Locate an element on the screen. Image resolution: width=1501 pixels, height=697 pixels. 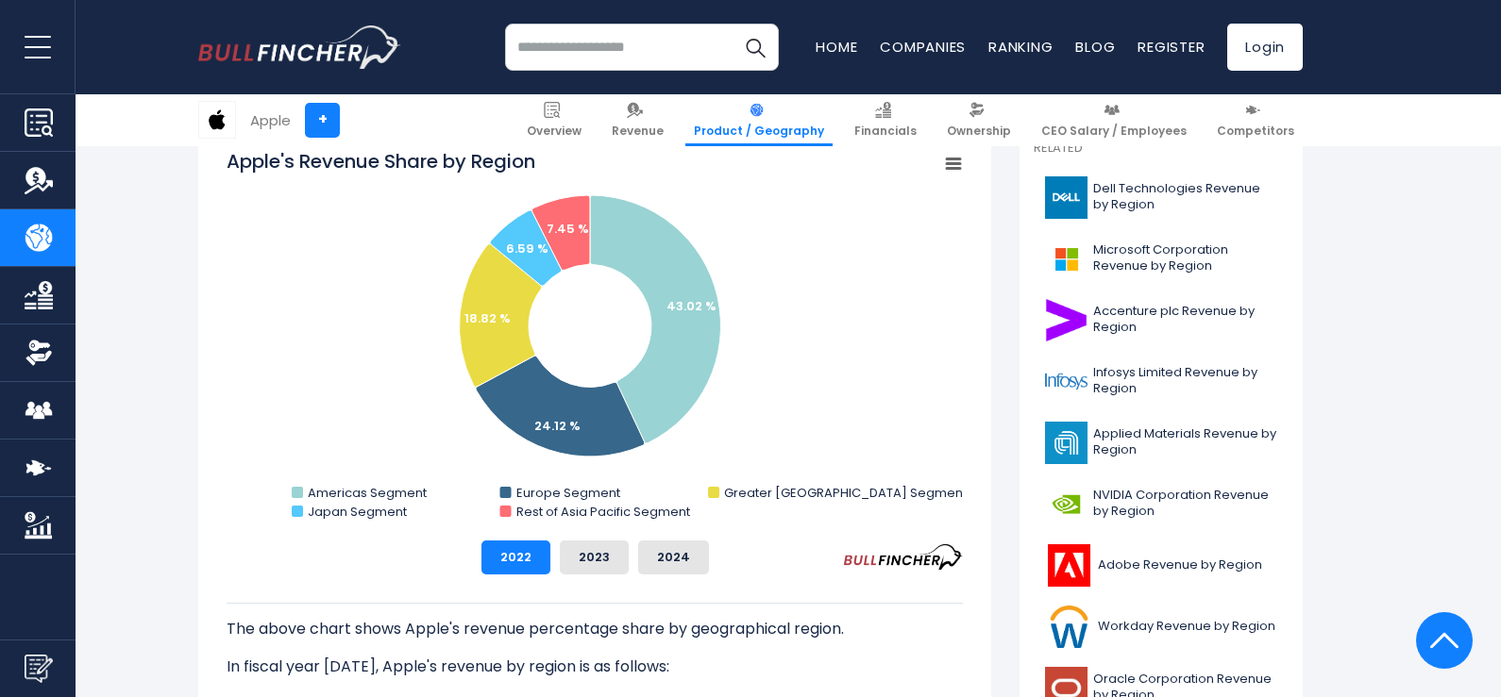
span: Applied Materials Revenue by Region is located at coordinates (1184, 443).